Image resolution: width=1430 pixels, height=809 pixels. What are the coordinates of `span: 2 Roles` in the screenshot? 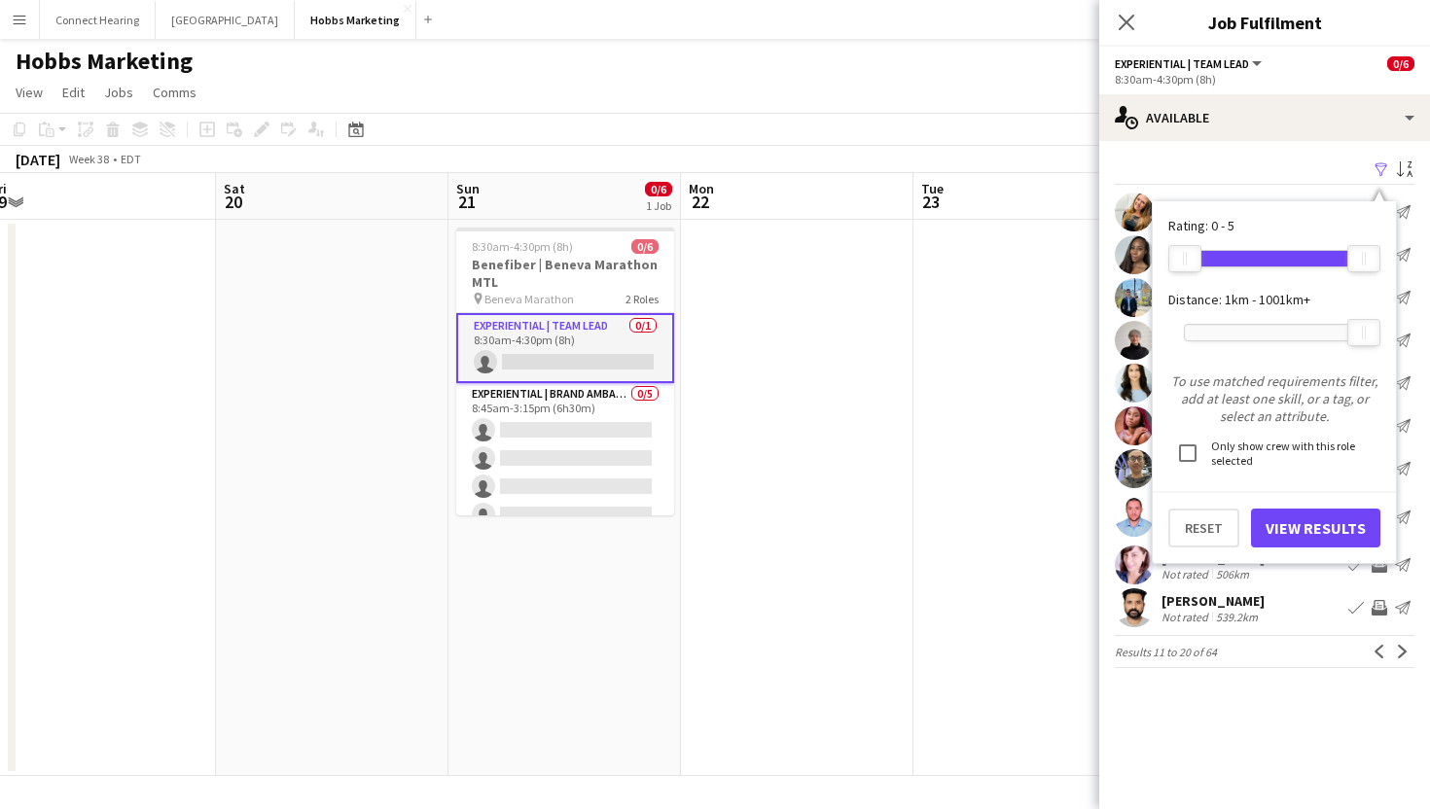 It's located at (642, 299).